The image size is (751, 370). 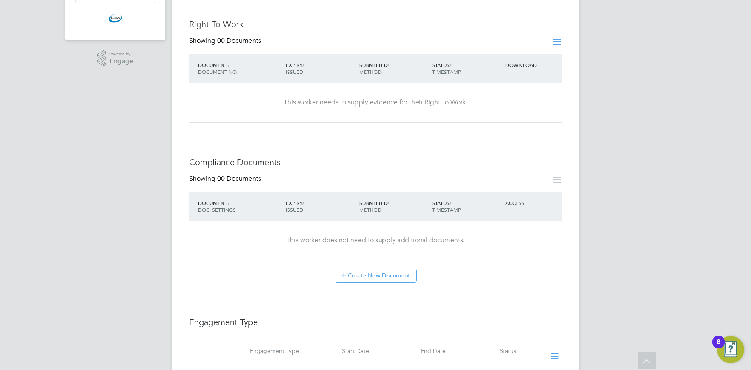 I want to click on h3: Compliance Documents, so click(x=376, y=162).